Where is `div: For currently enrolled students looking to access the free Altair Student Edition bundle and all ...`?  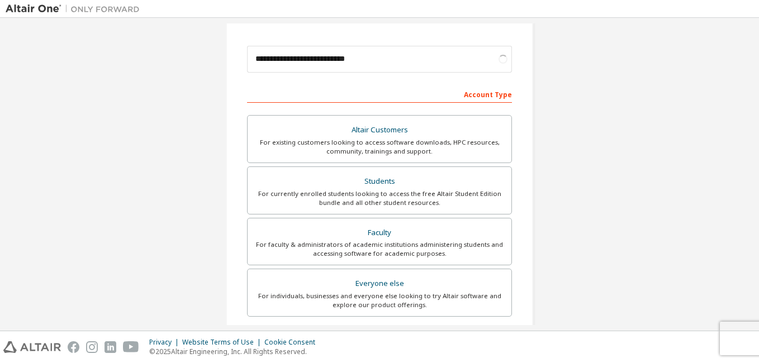 div: For currently enrolled students looking to access the free Altair Student Edition bundle and all ... is located at coordinates (380, 198).